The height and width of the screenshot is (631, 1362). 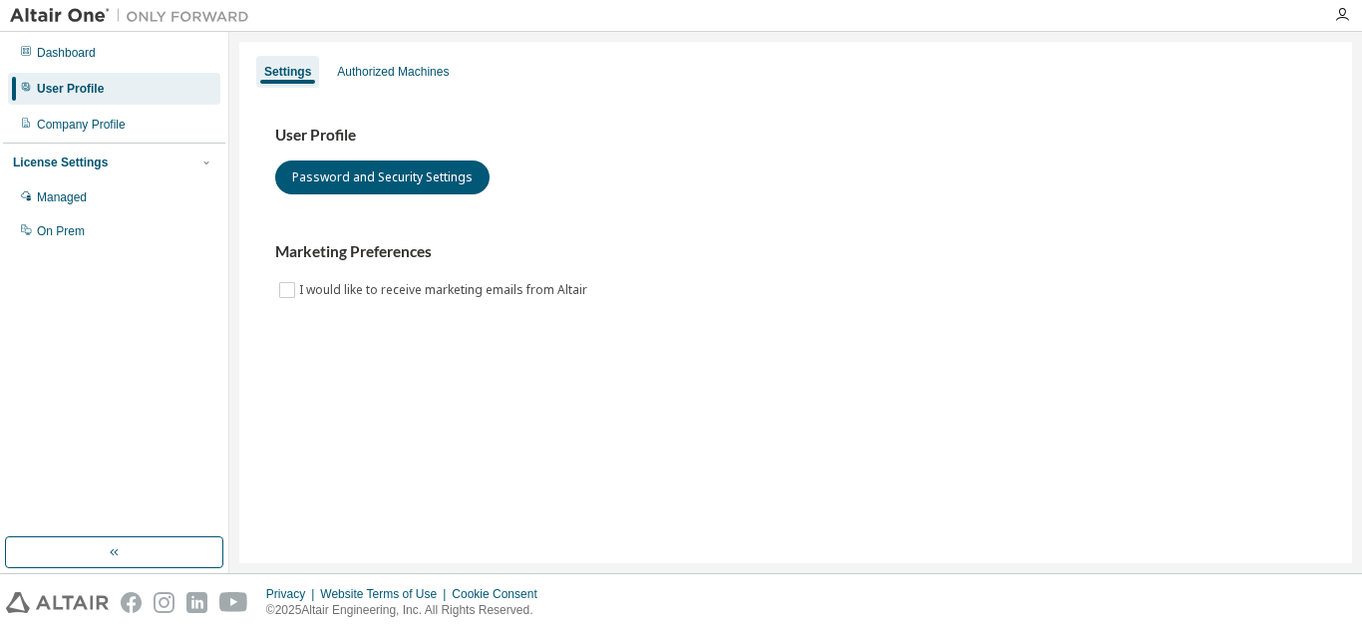 I want to click on h3: User Profile, so click(x=795, y=136).